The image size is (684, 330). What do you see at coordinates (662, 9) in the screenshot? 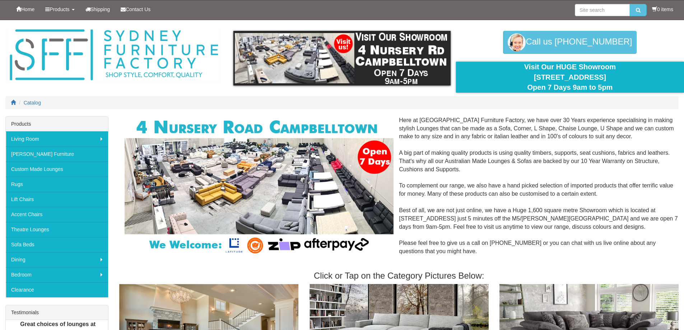
I see `li: 0 items` at bounding box center [662, 9].